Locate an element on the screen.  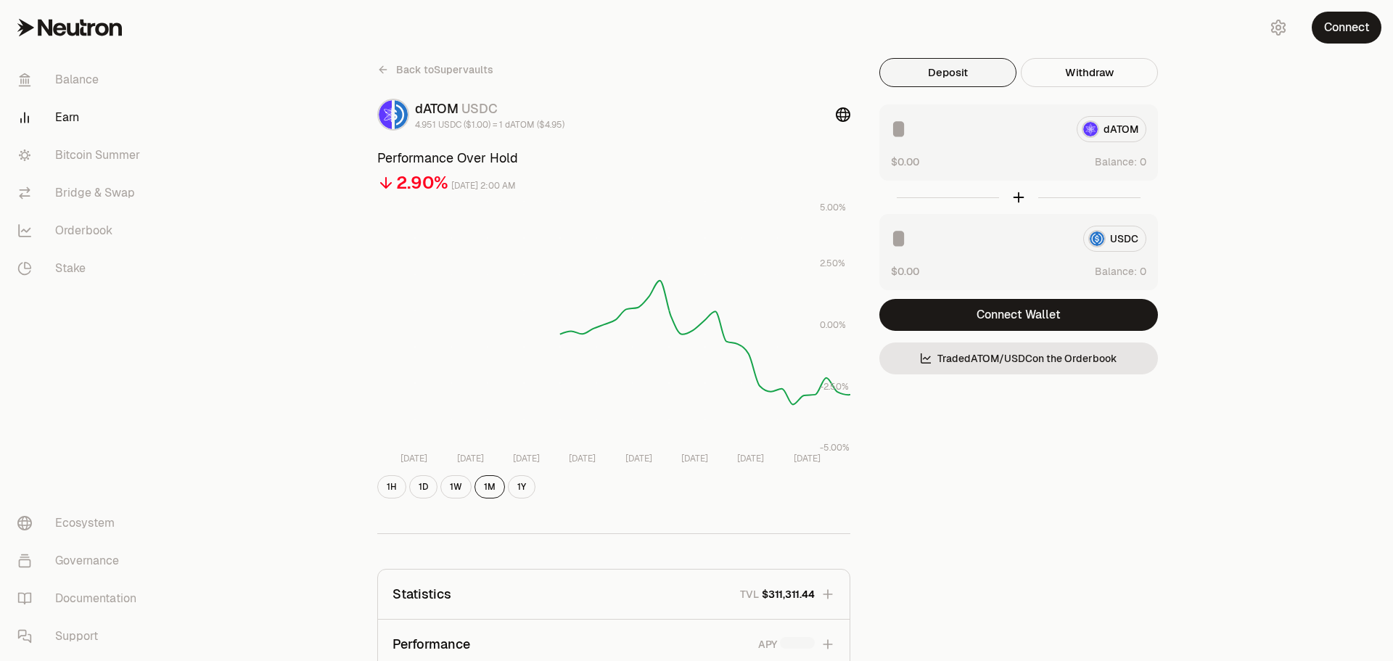
span: $311,311.44 is located at coordinates (788, 594).